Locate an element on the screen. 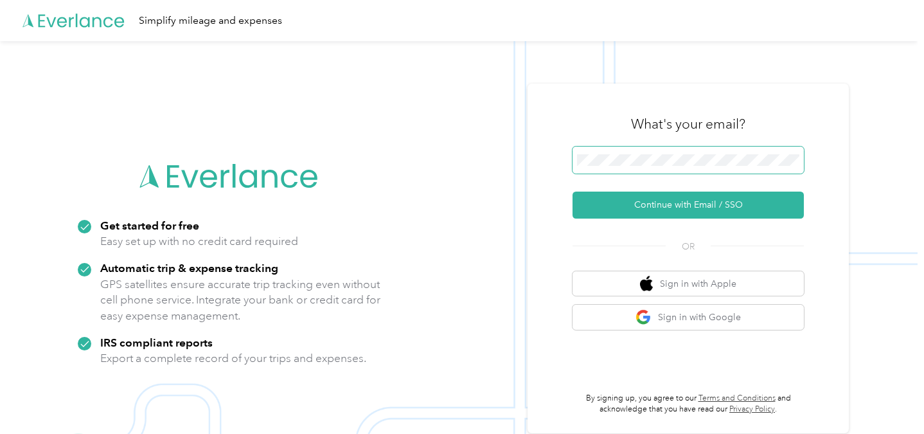  p: Export a complete record of your trips and expenses. is located at coordinates (233, 358).